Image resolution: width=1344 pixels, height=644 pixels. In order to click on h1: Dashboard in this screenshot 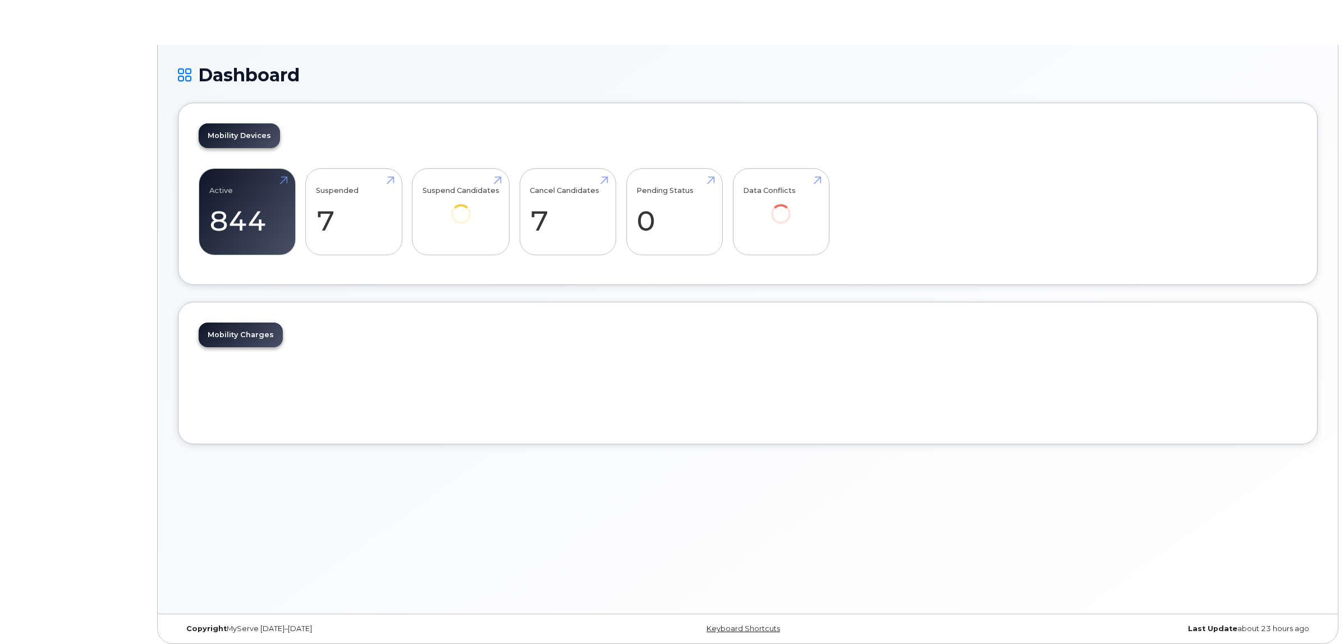, I will do `click(748, 75)`.